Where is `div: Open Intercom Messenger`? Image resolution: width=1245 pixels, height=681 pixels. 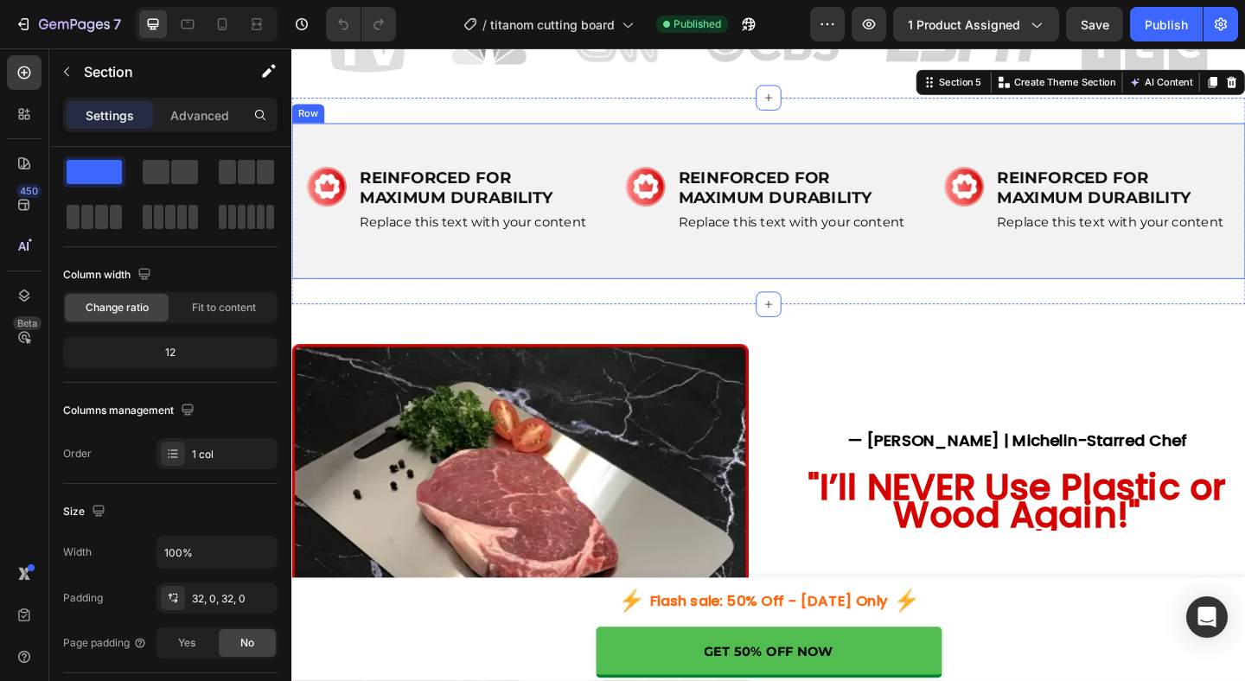 div: Open Intercom Messenger is located at coordinates (1207, 617).